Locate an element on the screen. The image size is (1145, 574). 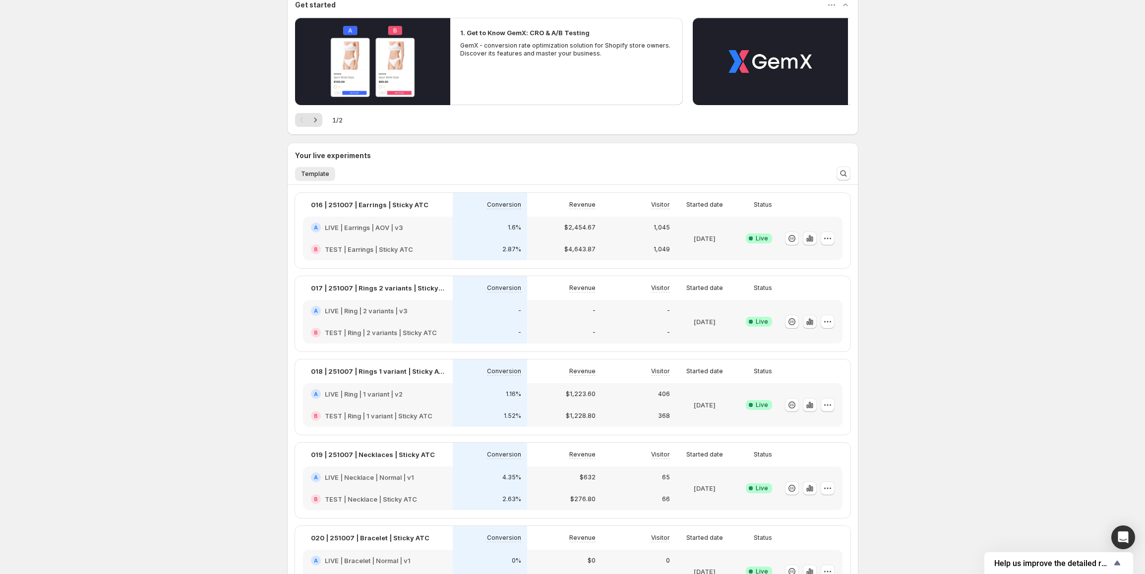
h2: TEST | Ring | 2 variants | Sticky ATC is located at coordinates (381, 333).